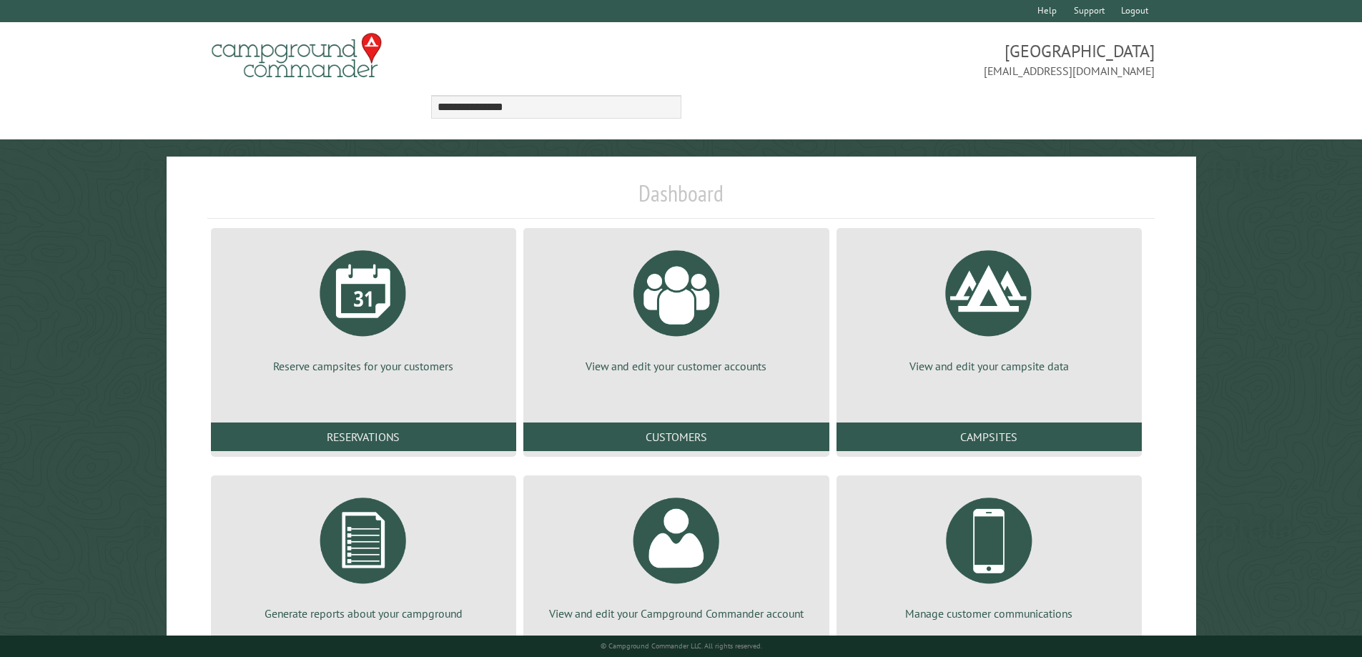 The width and height of the screenshot is (1362, 657). I want to click on a: Customers, so click(676, 437).